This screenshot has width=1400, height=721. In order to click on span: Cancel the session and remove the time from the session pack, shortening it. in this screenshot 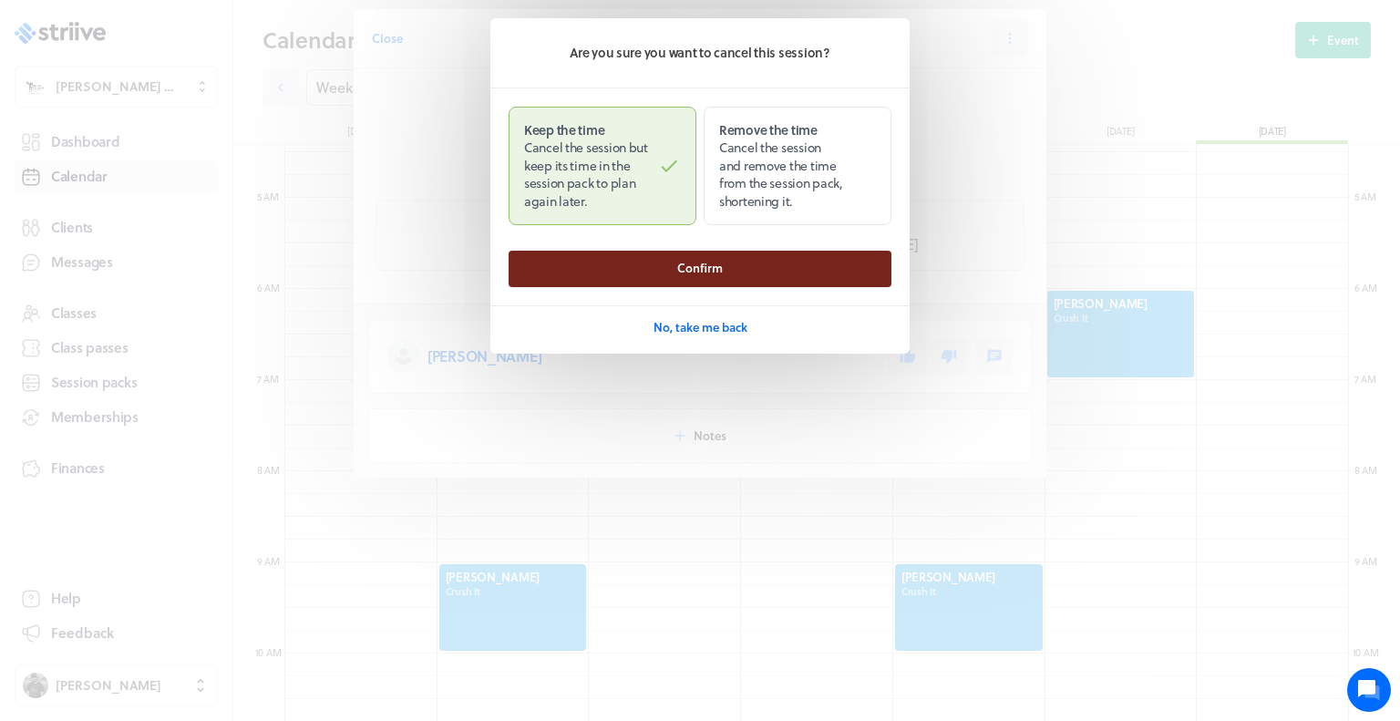, I will do `click(780, 174)`.